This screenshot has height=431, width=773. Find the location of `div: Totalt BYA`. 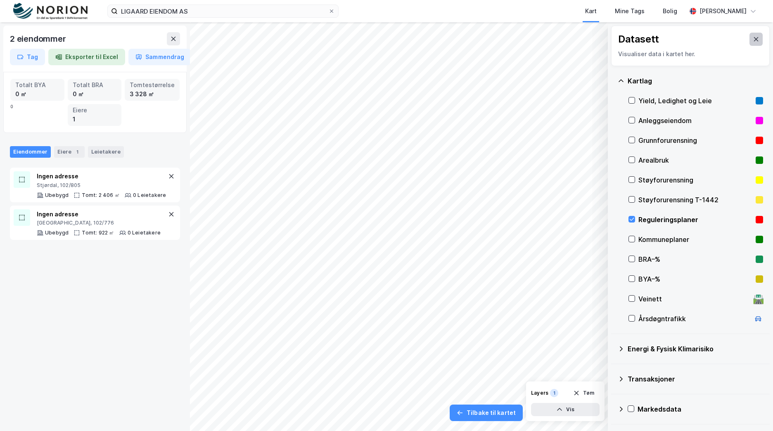

div: Totalt BYA is located at coordinates (37, 85).